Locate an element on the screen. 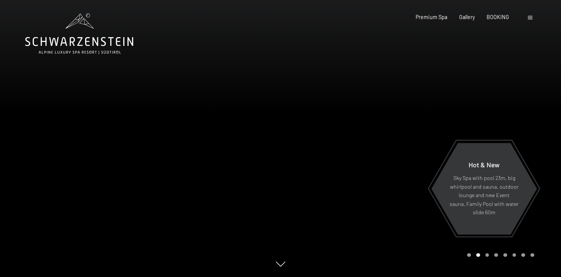 The image size is (561, 277). a: Premium Spa is located at coordinates (432, 17).